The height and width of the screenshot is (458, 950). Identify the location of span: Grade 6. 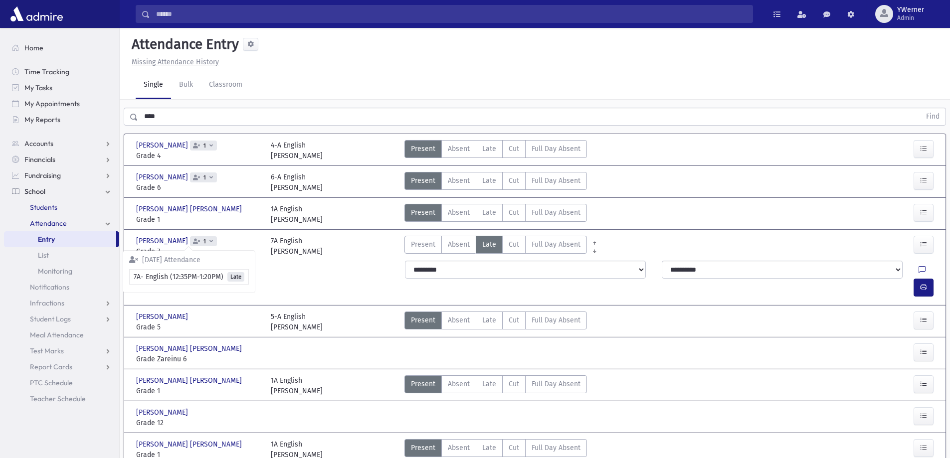
(199, 188).